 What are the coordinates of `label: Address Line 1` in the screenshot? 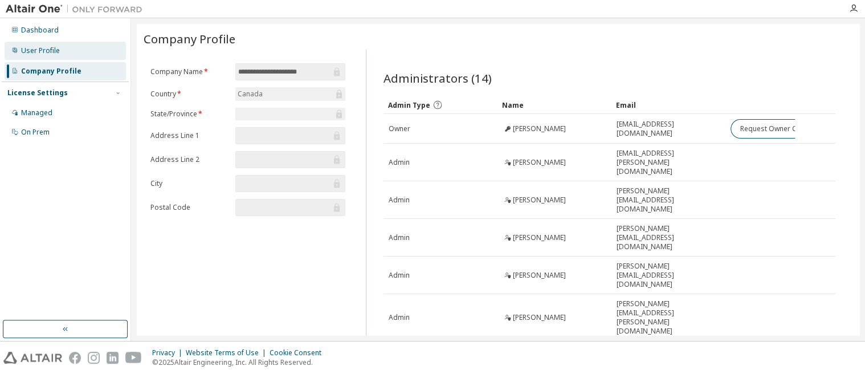 It's located at (189, 136).